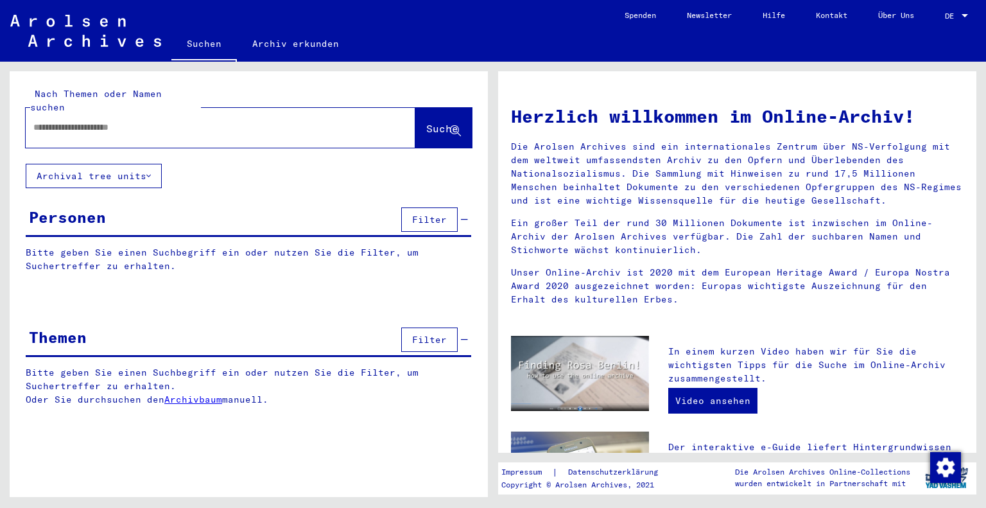  I want to click on button: Archival tree units, so click(94, 176).